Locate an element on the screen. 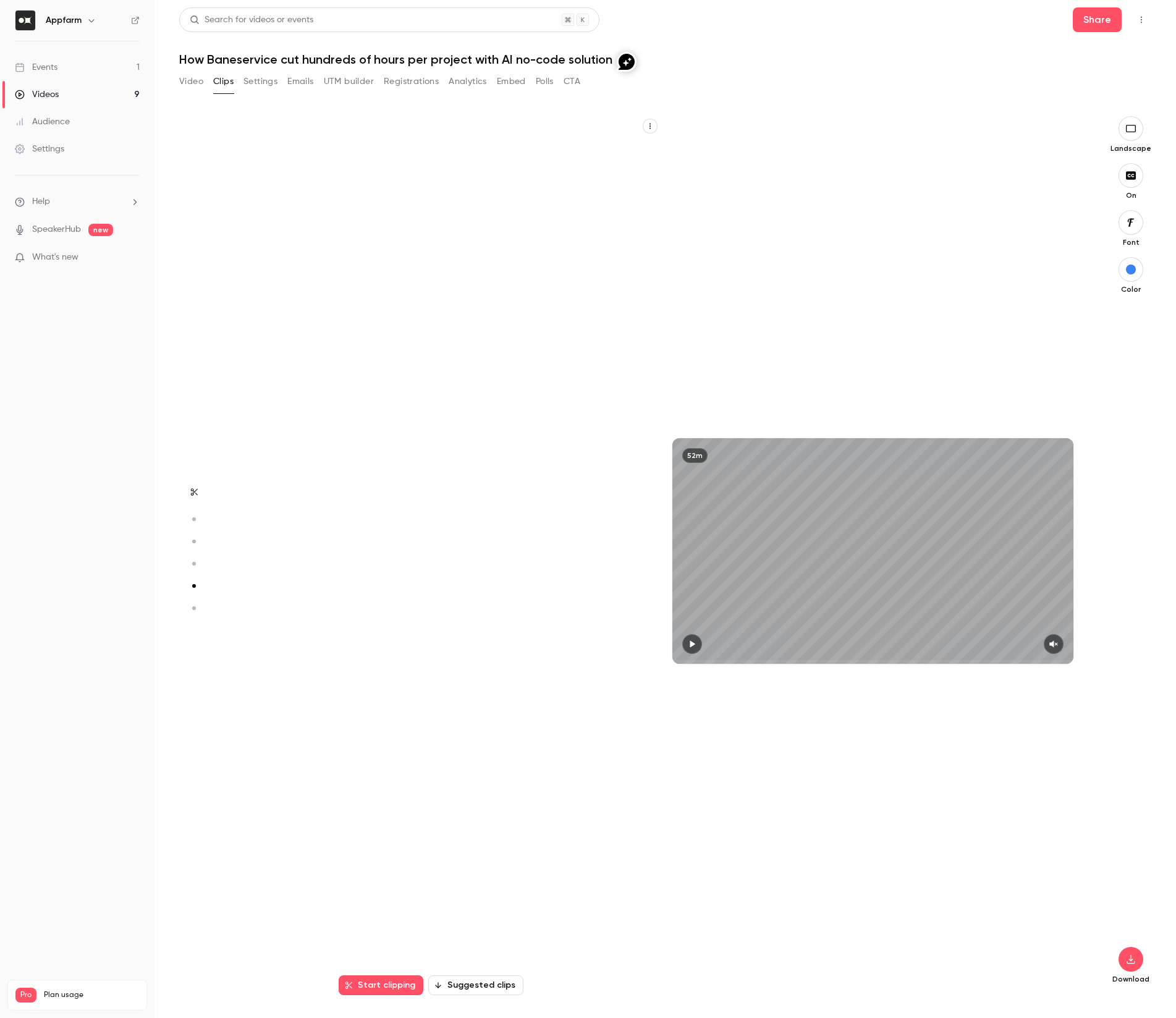 This screenshot has height=1018, width=1176. span: What's new is located at coordinates (55, 257).